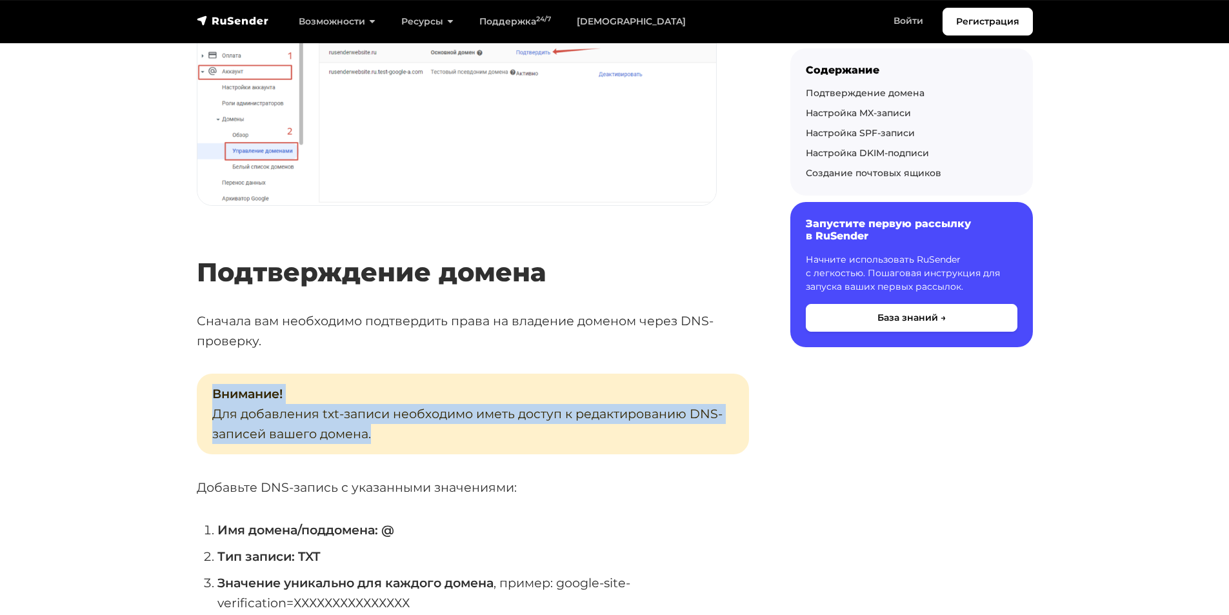 Image resolution: width=1229 pixels, height=615 pixels. Describe the element at coordinates (988, 21) in the screenshot. I see `a: Регистрация` at that location.